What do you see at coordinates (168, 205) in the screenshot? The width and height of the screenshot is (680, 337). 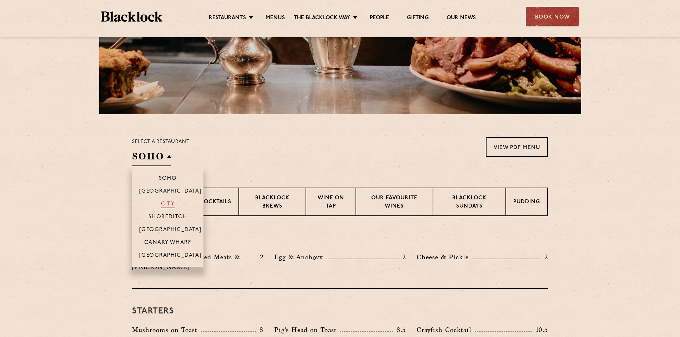 I see `p: City` at bounding box center [168, 205].